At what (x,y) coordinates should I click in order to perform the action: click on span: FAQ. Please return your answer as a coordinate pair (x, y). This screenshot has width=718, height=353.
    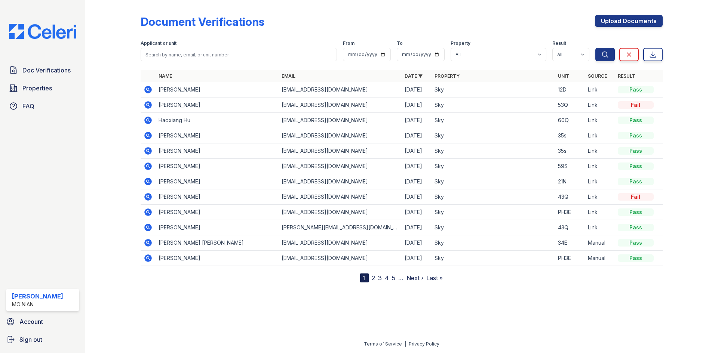
    Looking at the image, I should click on (28, 106).